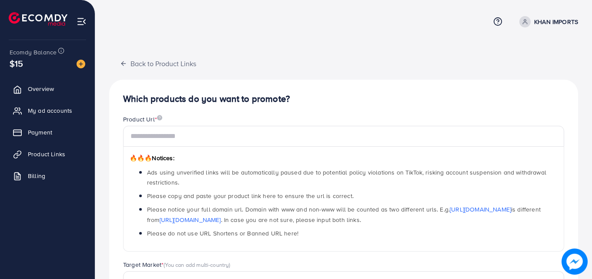  What do you see at coordinates (41, 89) in the screenshot?
I see `span: Overview` at bounding box center [41, 89].